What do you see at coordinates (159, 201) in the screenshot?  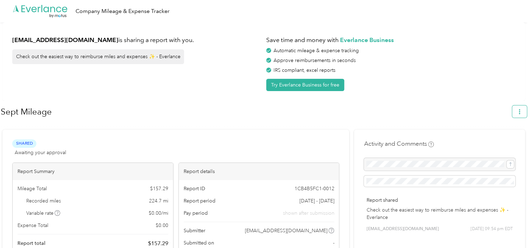 I see `span: 224.7 mi` at bounding box center [159, 201].